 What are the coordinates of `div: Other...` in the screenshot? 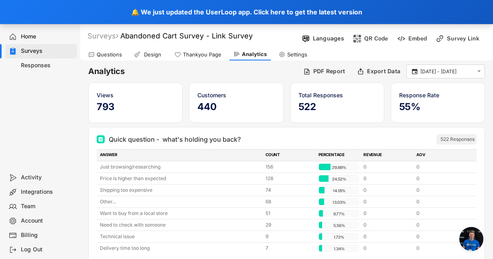 It's located at (180, 202).